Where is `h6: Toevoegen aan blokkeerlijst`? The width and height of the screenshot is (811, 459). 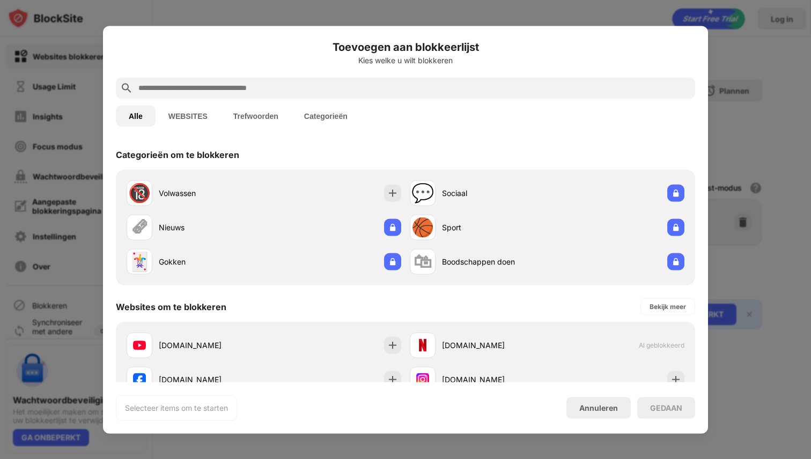
h6: Toevoegen aan blokkeerlijst is located at coordinates (405, 47).